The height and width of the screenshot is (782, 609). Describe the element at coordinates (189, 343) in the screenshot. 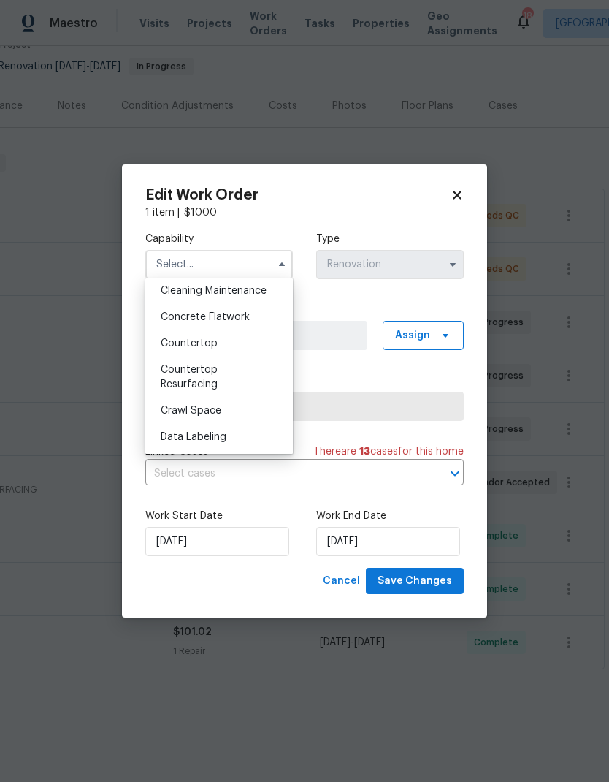

I see `span: Countertop` at that location.